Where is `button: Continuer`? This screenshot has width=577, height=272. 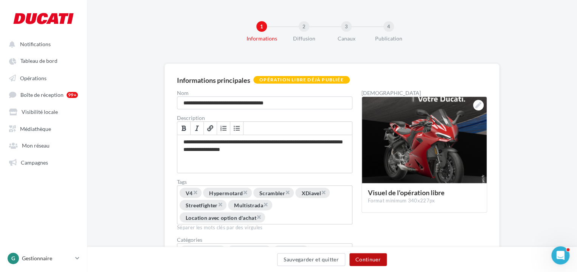 button: Continuer is located at coordinates (368, 260).